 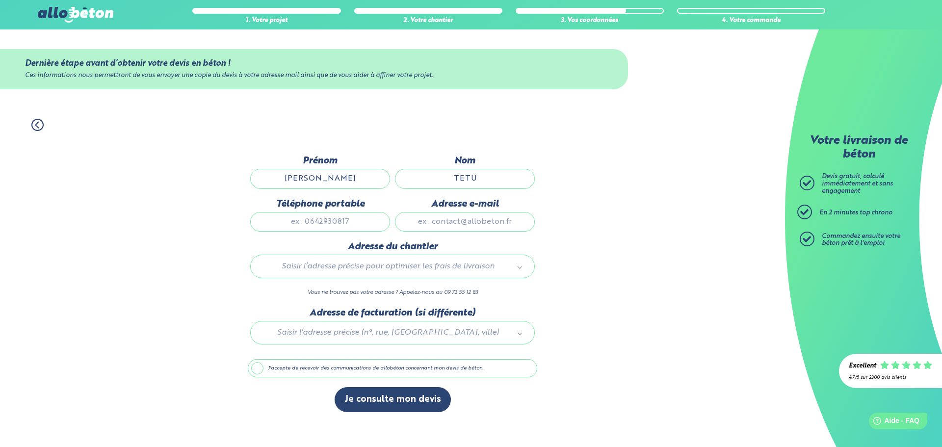 What do you see at coordinates (76, 15) in the screenshot?
I see `img: allobéton` at bounding box center [76, 15].